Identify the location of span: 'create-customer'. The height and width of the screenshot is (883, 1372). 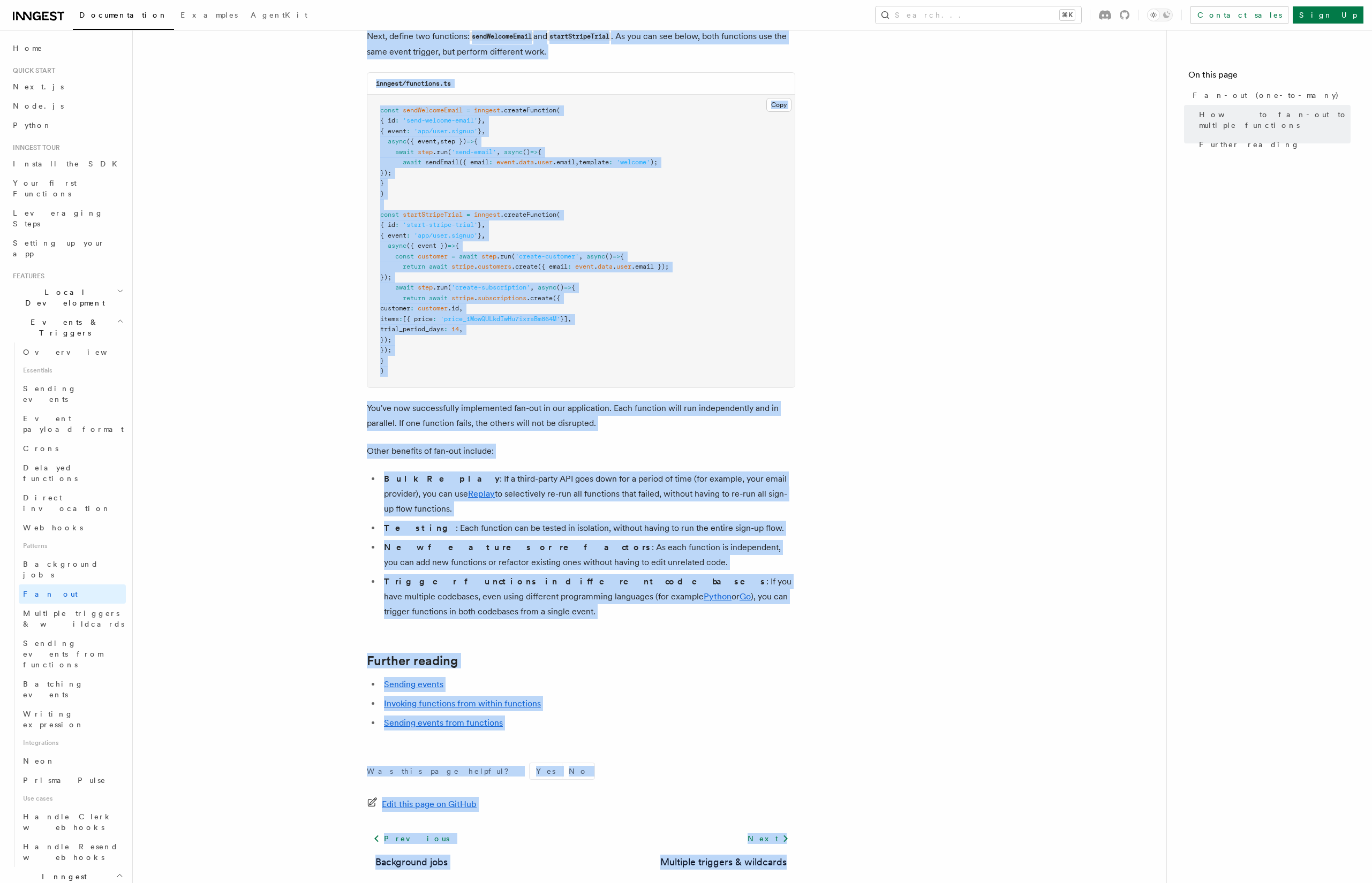
(546, 257).